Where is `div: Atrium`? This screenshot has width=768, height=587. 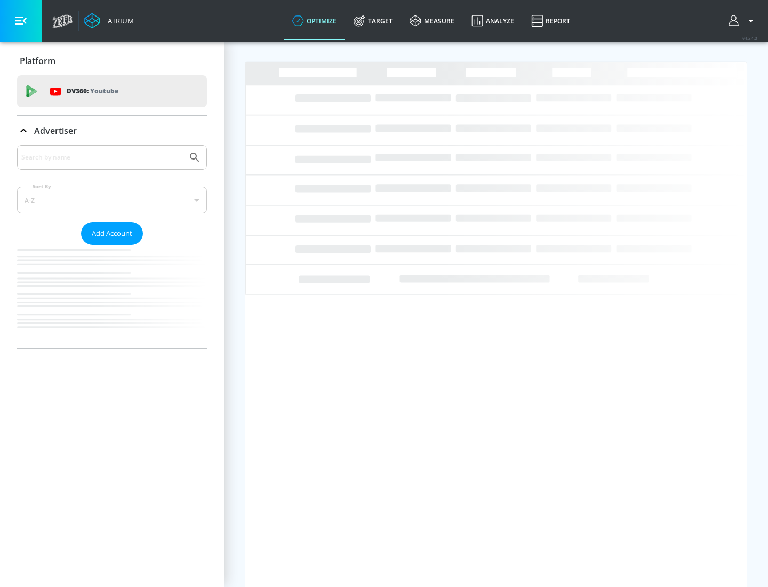
div: Atrium is located at coordinates (118, 21).